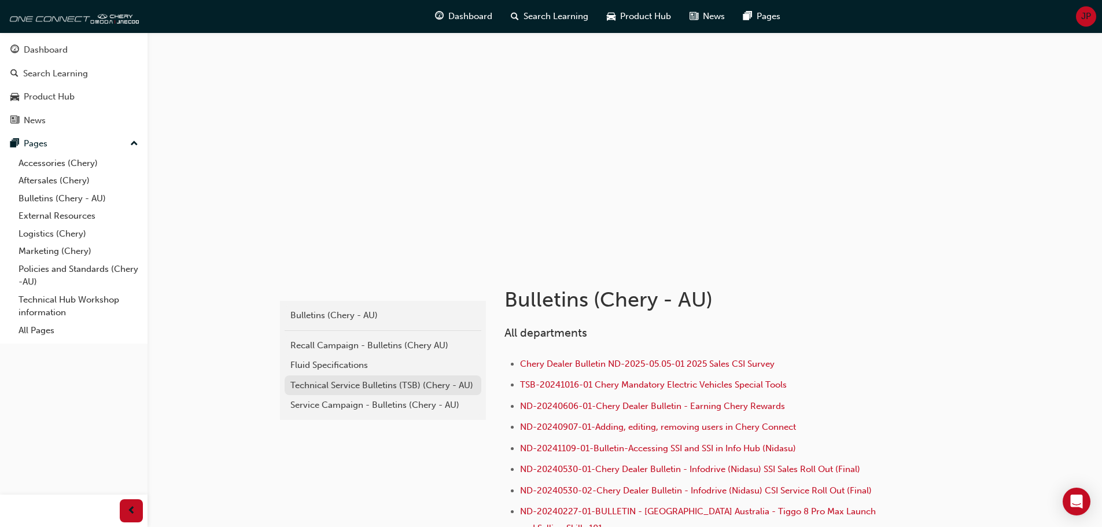  What do you see at coordinates (73, 144) in the screenshot?
I see `button: Pages` at bounding box center [73, 144].